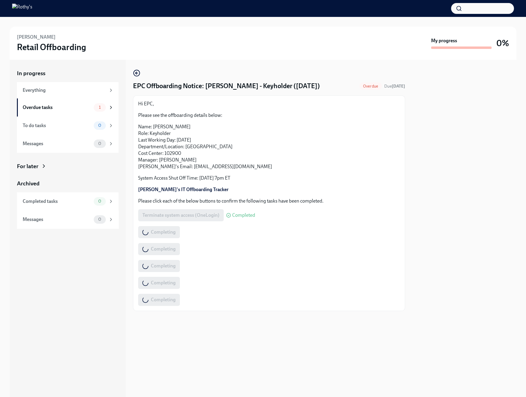 Image resolution: width=526 pixels, height=397 pixels. What do you see at coordinates (57, 108) in the screenshot?
I see `div: Overdue tasks` at bounding box center [57, 108].